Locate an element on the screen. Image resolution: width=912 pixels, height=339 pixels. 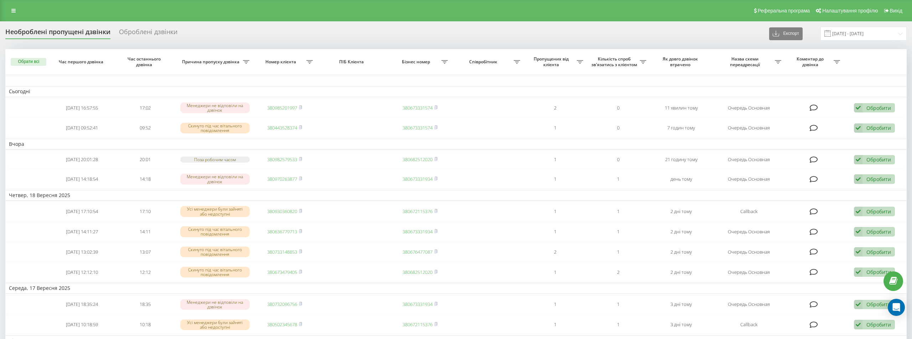
td: 12:12 is located at coordinates (145, 272).